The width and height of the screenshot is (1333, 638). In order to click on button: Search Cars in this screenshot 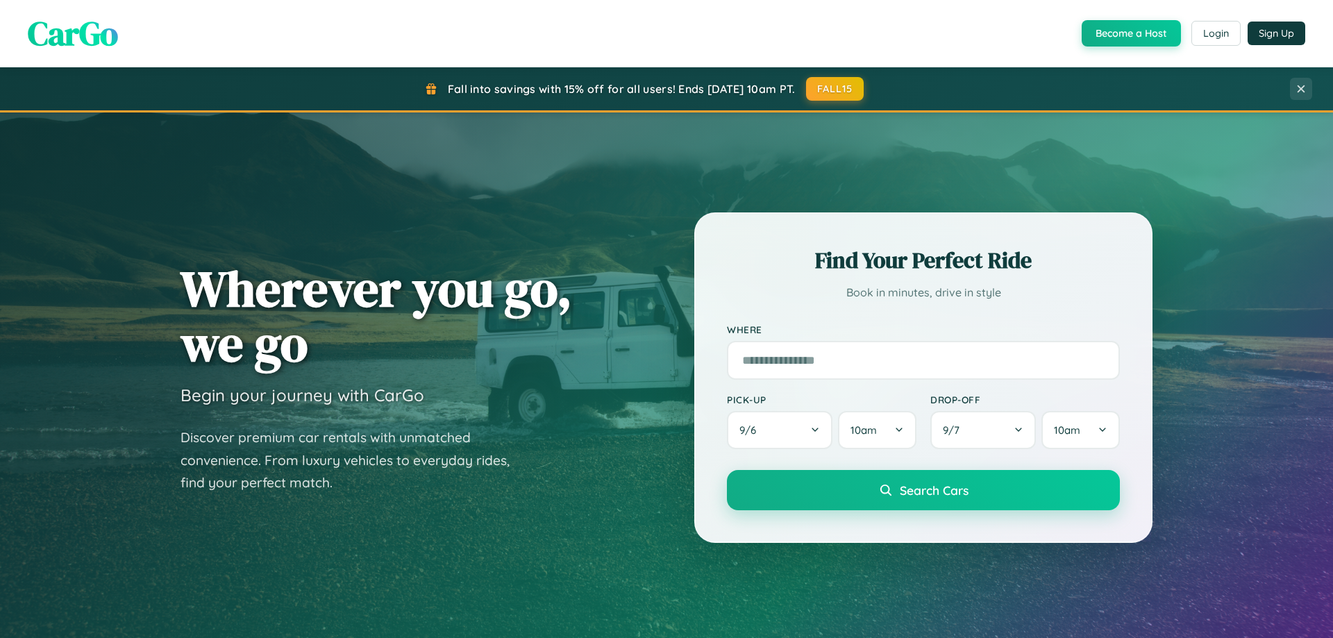, I will do `click(923, 490)`.